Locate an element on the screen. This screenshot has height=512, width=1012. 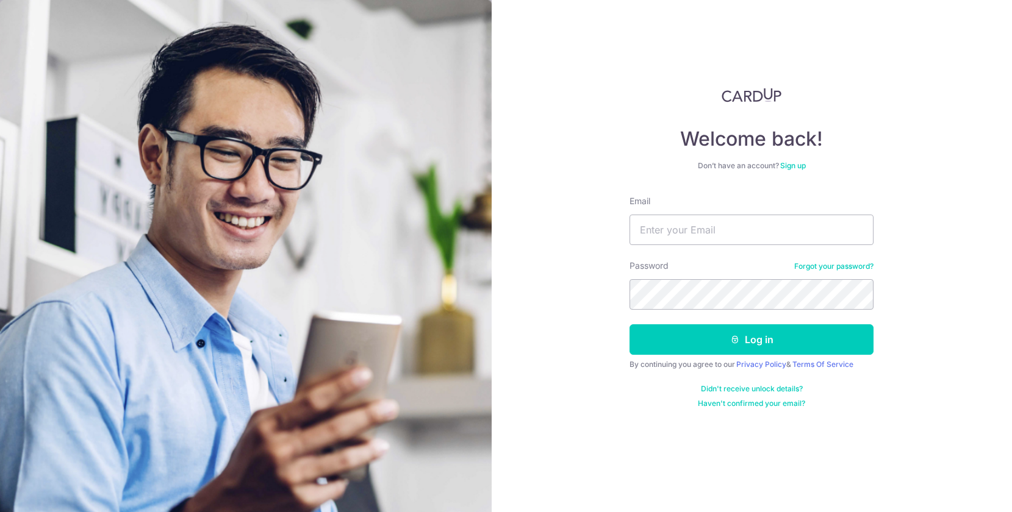
h4: Welcome back! is located at coordinates (751, 139).